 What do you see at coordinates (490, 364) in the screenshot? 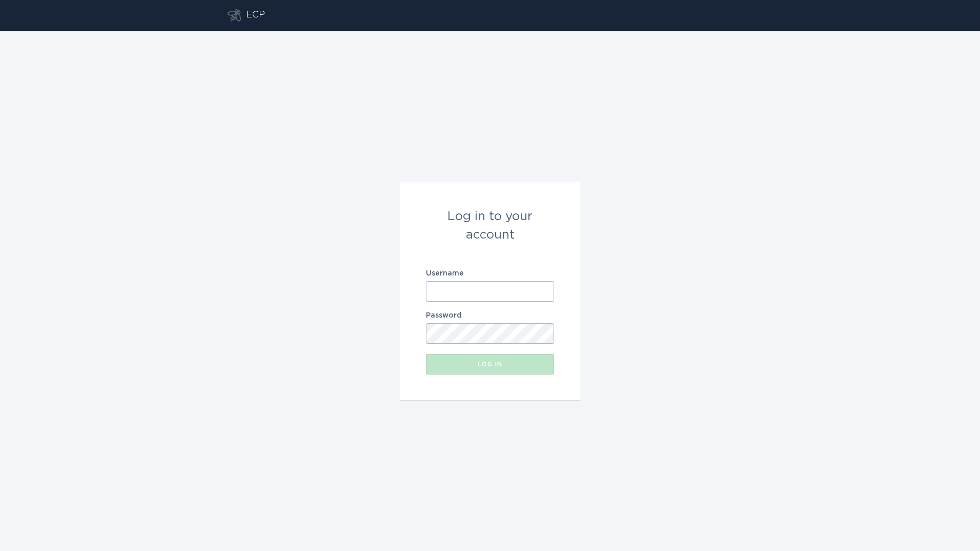
I see `div: Log in` at bounding box center [490, 364].